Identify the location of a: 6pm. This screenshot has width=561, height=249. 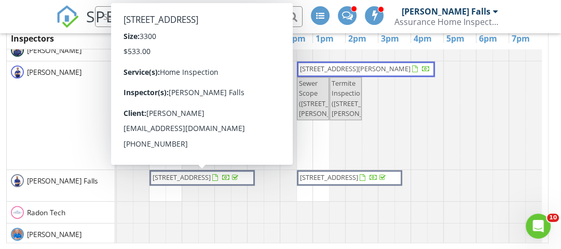
(488, 38).